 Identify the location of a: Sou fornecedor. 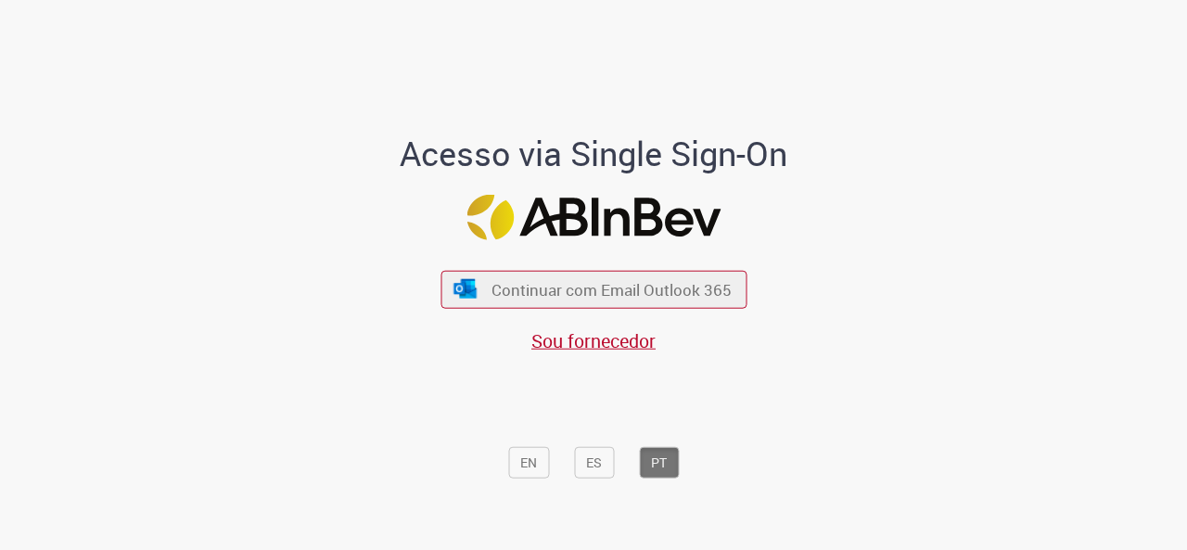
(593, 340).